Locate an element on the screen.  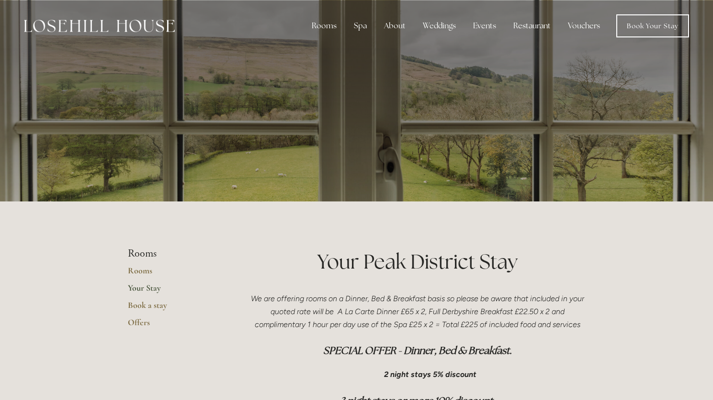
h1: Your Peak District Stay is located at coordinates (418, 261).